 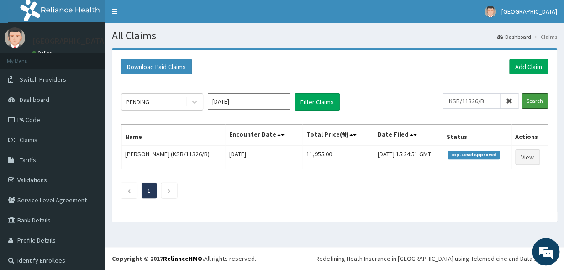 I want to click on th: Total Price(₦), so click(x=338, y=135).